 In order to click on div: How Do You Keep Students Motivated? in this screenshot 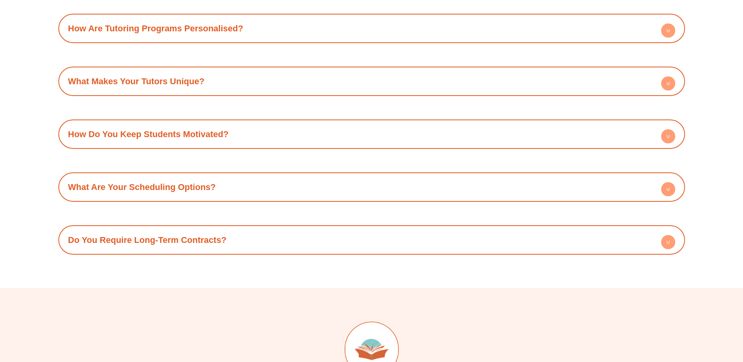, I will do `click(372, 134)`.